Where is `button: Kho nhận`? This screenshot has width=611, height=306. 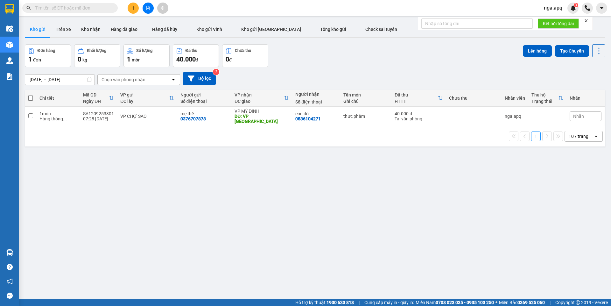 button: Kho nhận is located at coordinates (91, 29).